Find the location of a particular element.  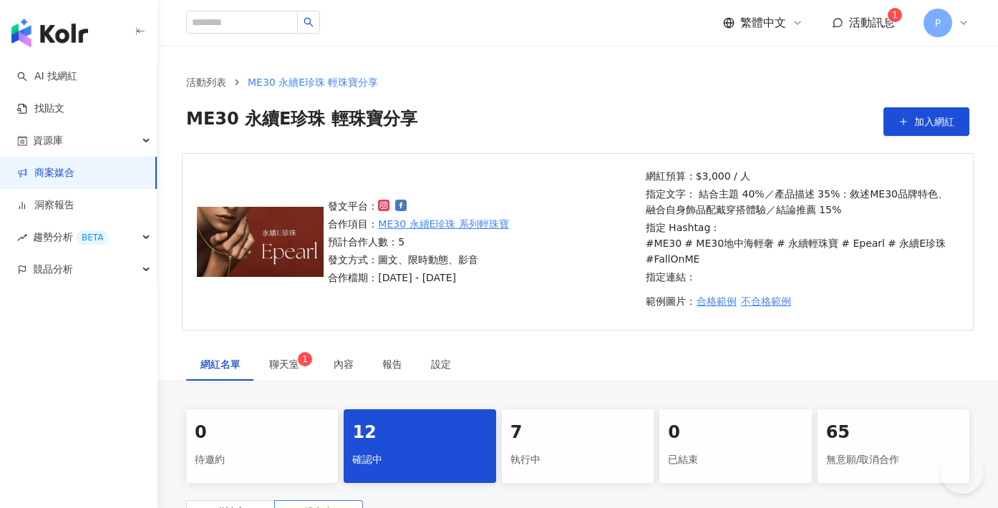

div: 待邀約 is located at coordinates (262, 460).